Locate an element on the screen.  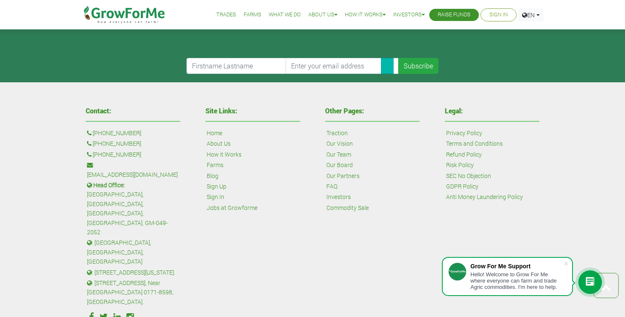
h4: Site Links: is located at coordinates (253, 111).